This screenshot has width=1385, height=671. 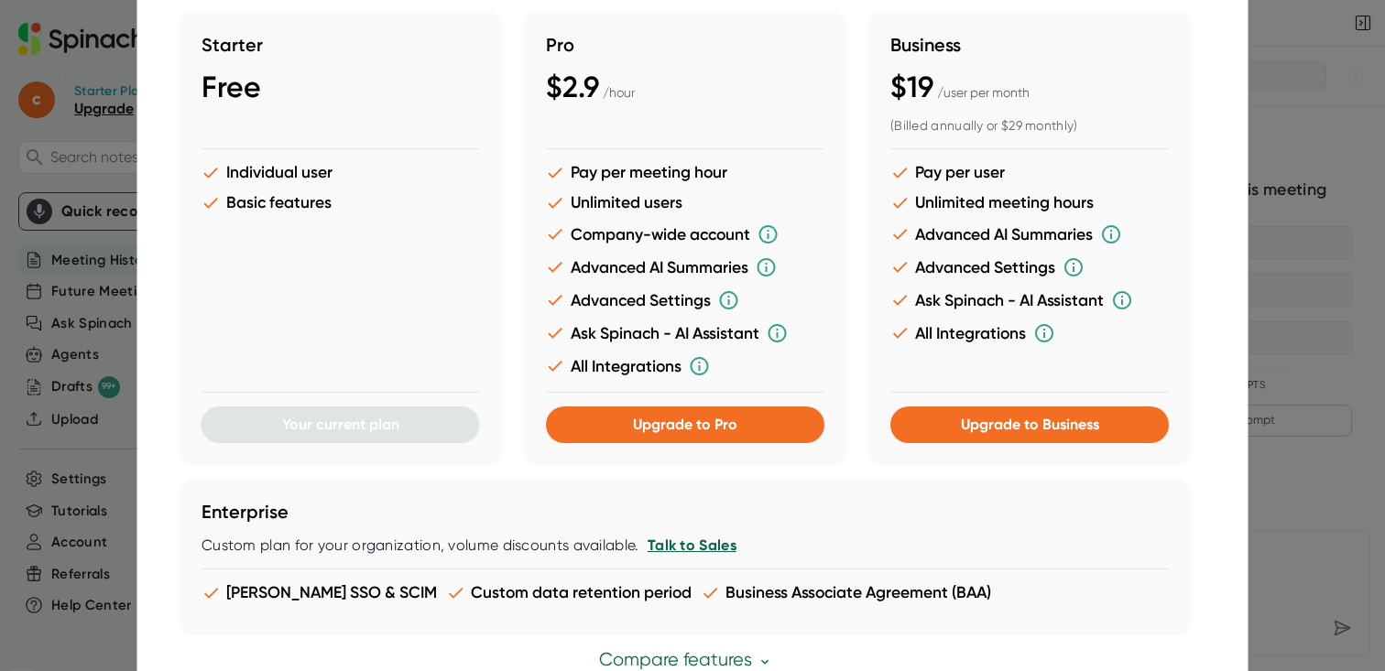 What do you see at coordinates (1029, 45) in the screenshot?
I see `h3: Business` at bounding box center [1029, 45].